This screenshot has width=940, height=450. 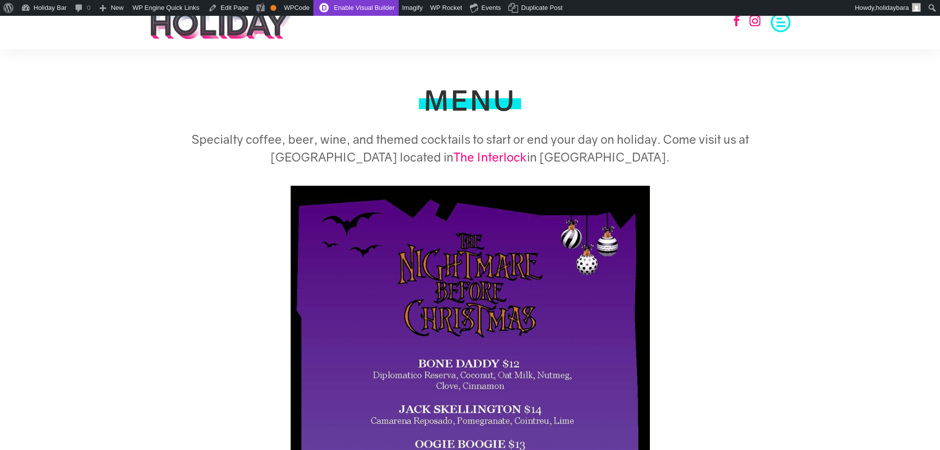 What do you see at coordinates (470, 151) in the screenshot?
I see `h5: Specialty coffee, beer, wine, and themed cocktails to start or end your day on holiday. Come visi...` at bounding box center [470, 151].